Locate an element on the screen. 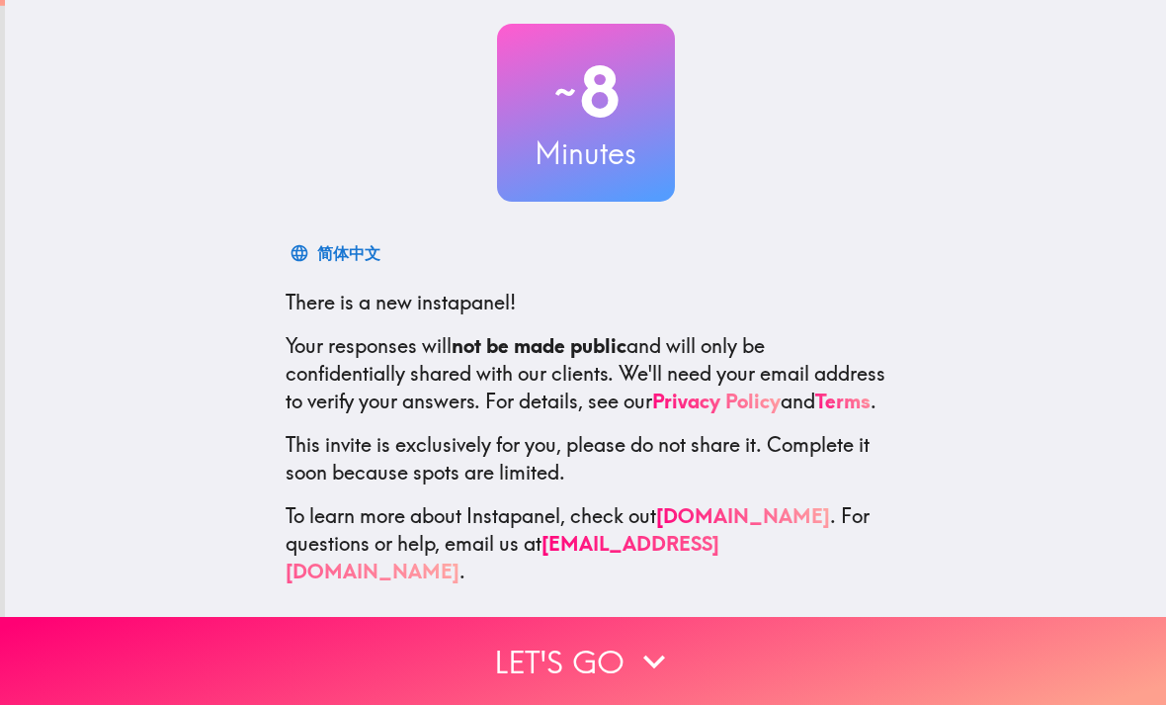 The width and height of the screenshot is (1166, 705). p: Your responses will and will only be confidentially shared with our clients. We'll need your emai... is located at coordinates (586, 374).